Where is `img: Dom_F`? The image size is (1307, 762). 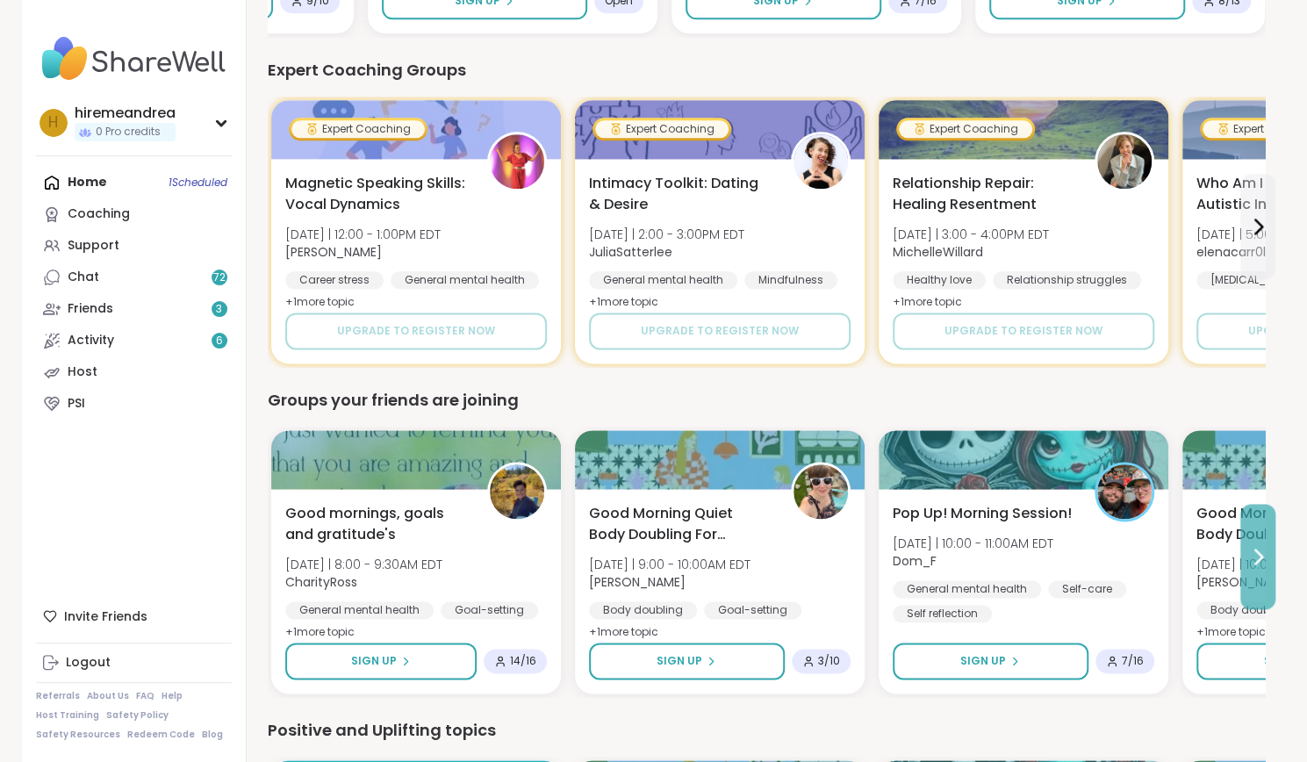 img: Dom_F is located at coordinates (1125, 492).